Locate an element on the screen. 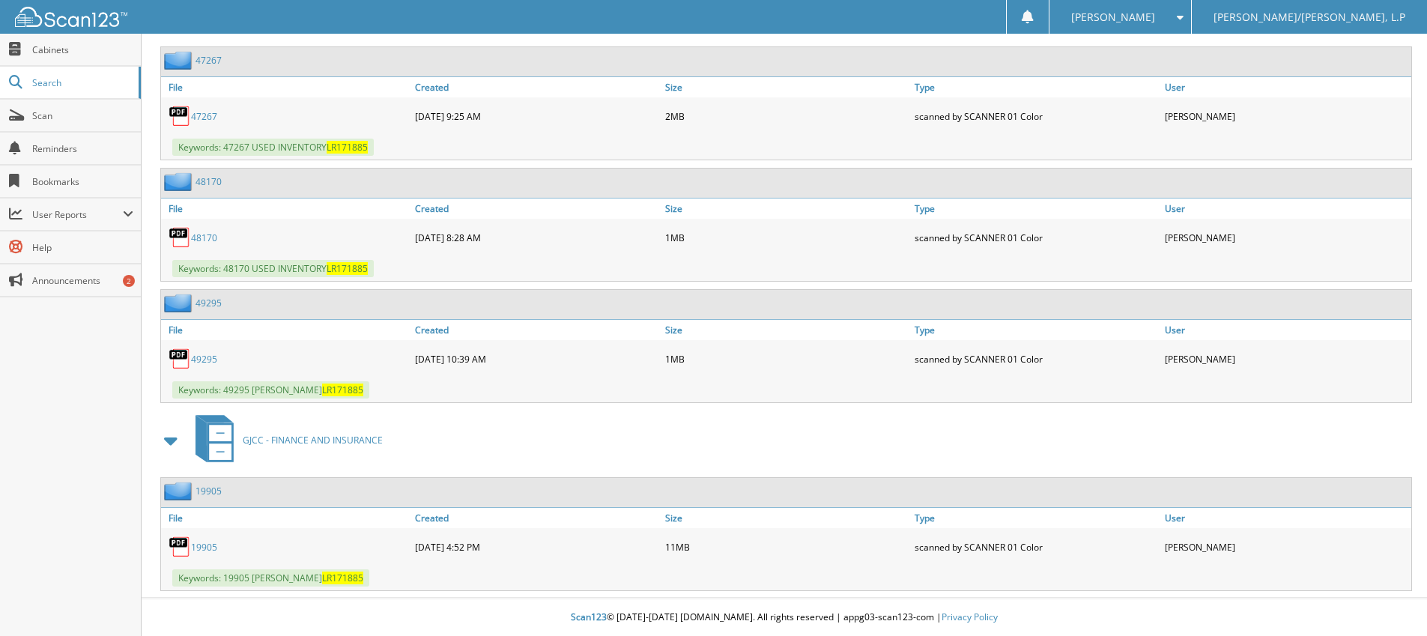  span: GJCC - FINANCE AND INSURANCE is located at coordinates (312, 440).